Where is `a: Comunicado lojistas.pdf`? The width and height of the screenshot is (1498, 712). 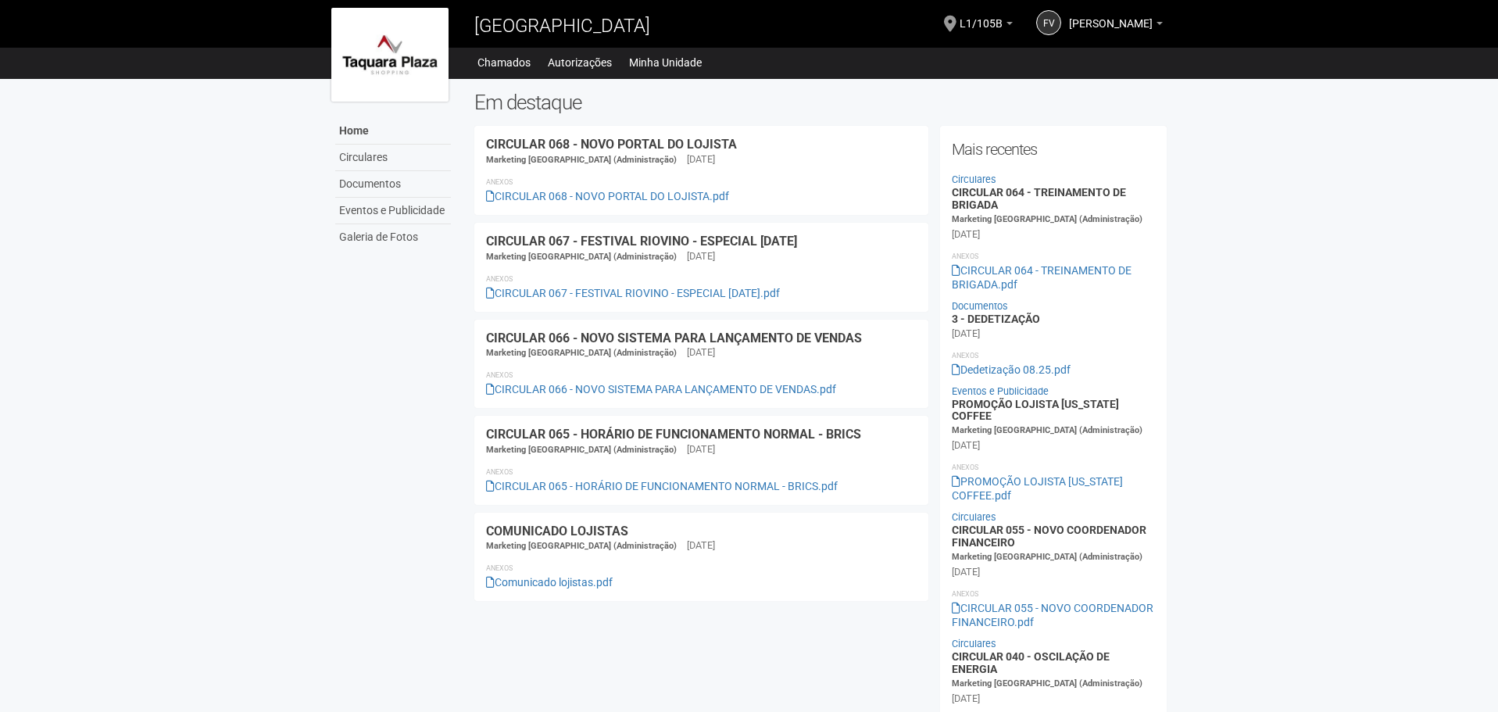 a: Comunicado lojistas.pdf is located at coordinates (549, 582).